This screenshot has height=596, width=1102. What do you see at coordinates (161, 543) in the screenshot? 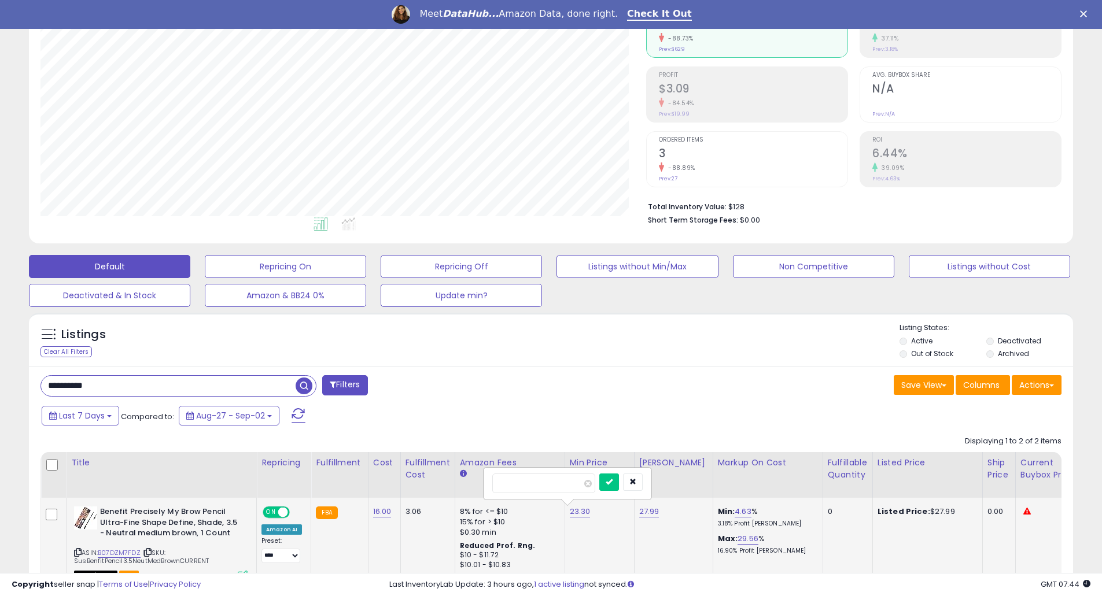
I see `div: ASIN:` at bounding box center [161, 543].